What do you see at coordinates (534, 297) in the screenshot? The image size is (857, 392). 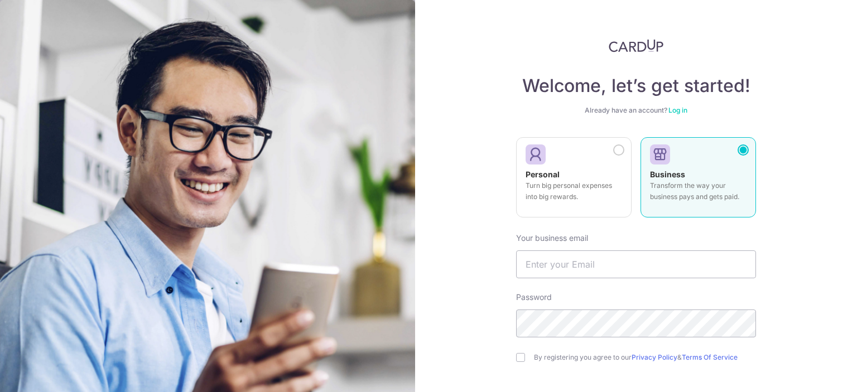 I see `label: Password` at bounding box center [534, 297].